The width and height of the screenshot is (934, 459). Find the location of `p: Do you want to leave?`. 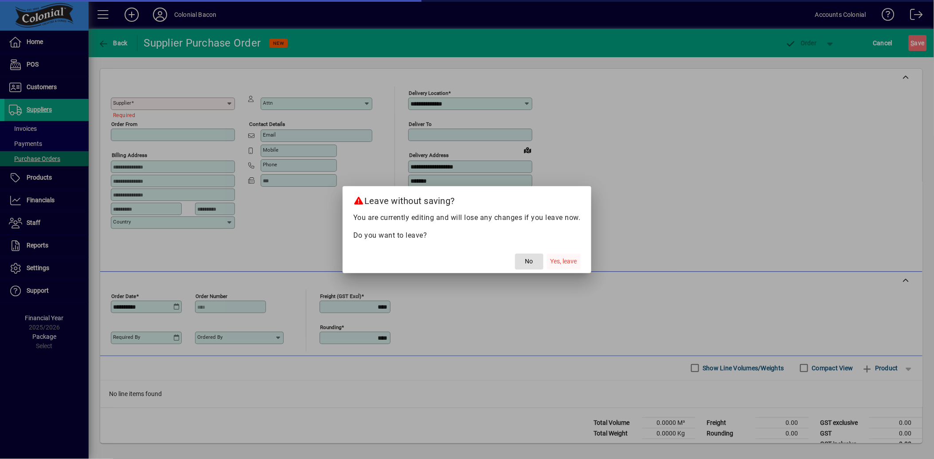

p: Do you want to leave? is located at coordinates (467, 235).